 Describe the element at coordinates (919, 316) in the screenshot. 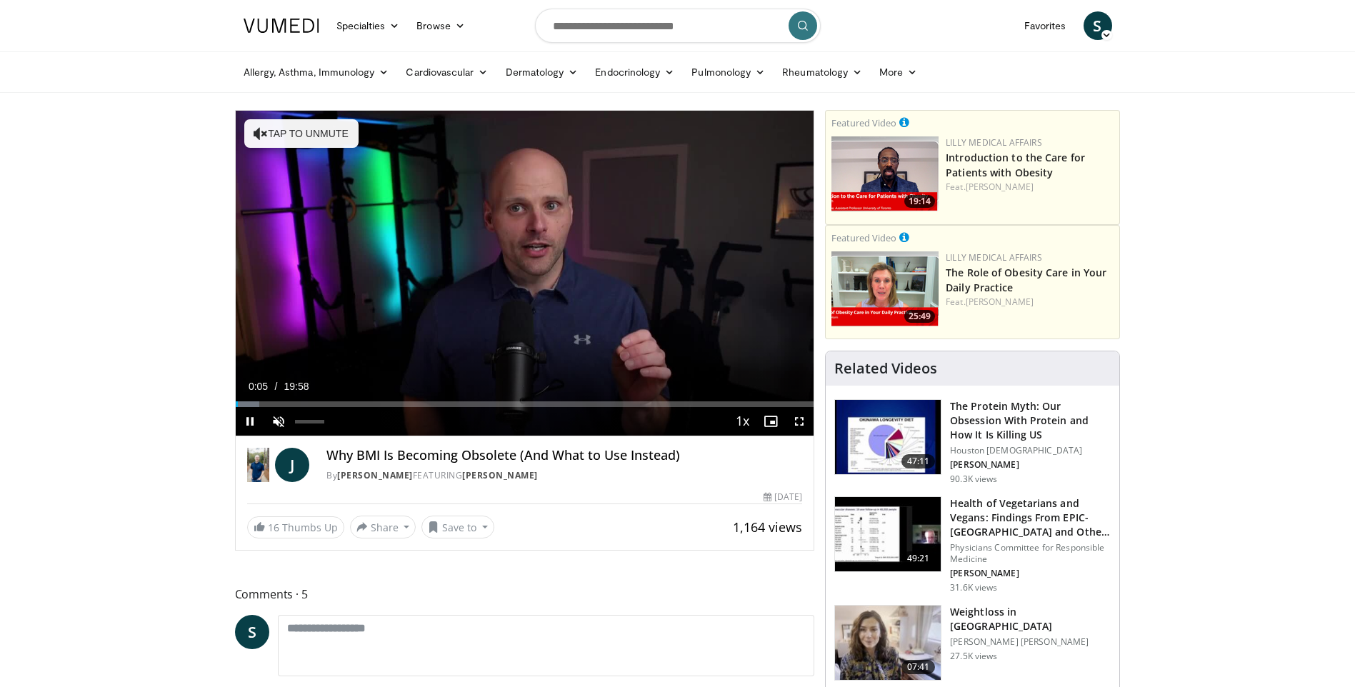

I see `span: 25:49` at that location.